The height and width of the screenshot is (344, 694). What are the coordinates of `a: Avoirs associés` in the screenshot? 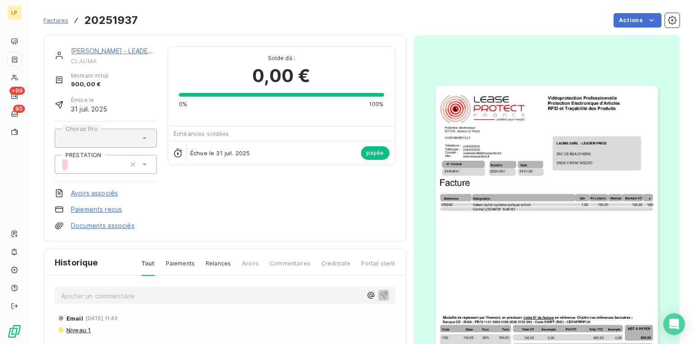 It's located at (94, 193).